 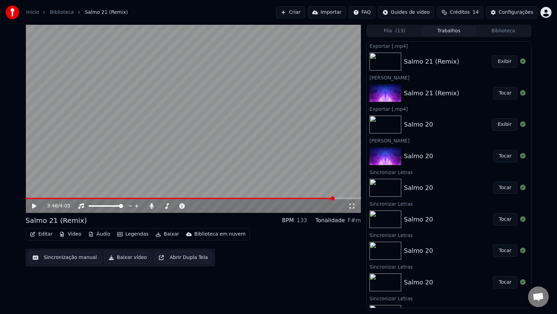 What do you see at coordinates (301, 221) in the screenshot?
I see `div: 133` at bounding box center [301, 221].